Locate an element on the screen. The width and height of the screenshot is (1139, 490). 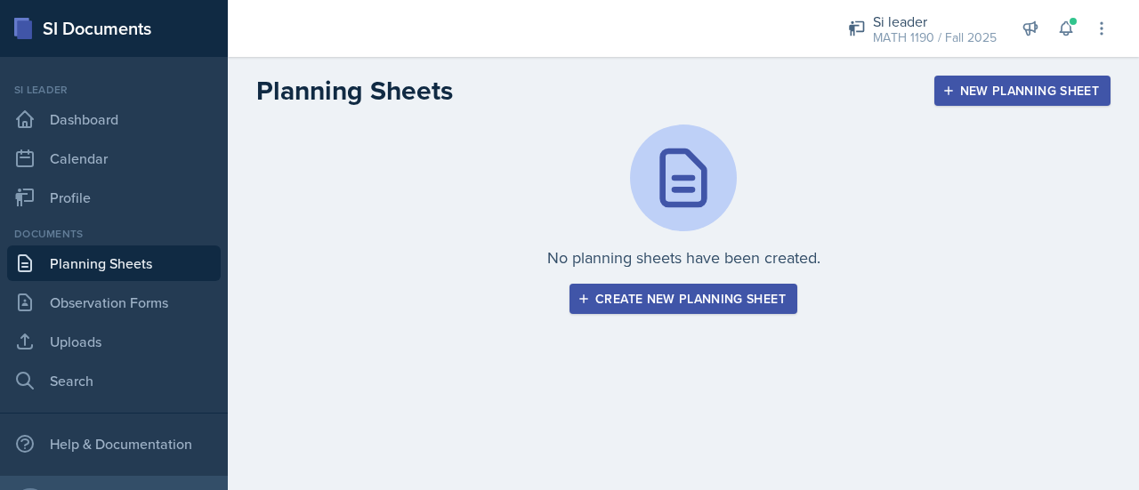
p: No planning sheets have been created. is located at coordinates (684, 257).